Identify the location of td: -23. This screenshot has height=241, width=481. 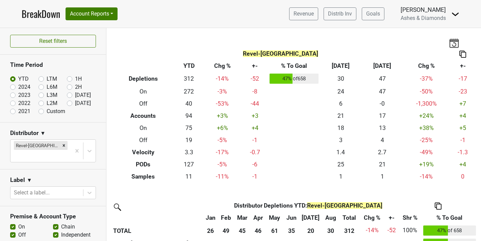
(463, 92).